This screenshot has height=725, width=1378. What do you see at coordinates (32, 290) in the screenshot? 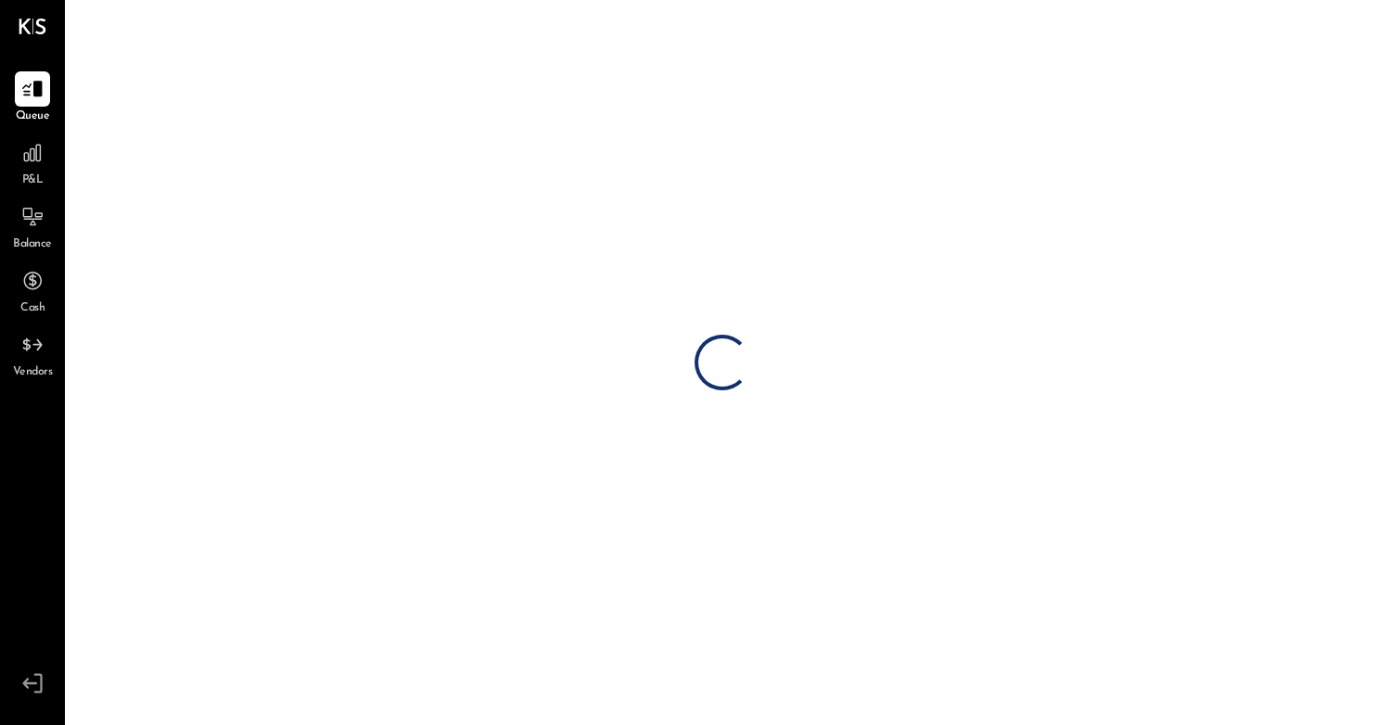
I see `a: Cash` at bounding box center [32, 290].